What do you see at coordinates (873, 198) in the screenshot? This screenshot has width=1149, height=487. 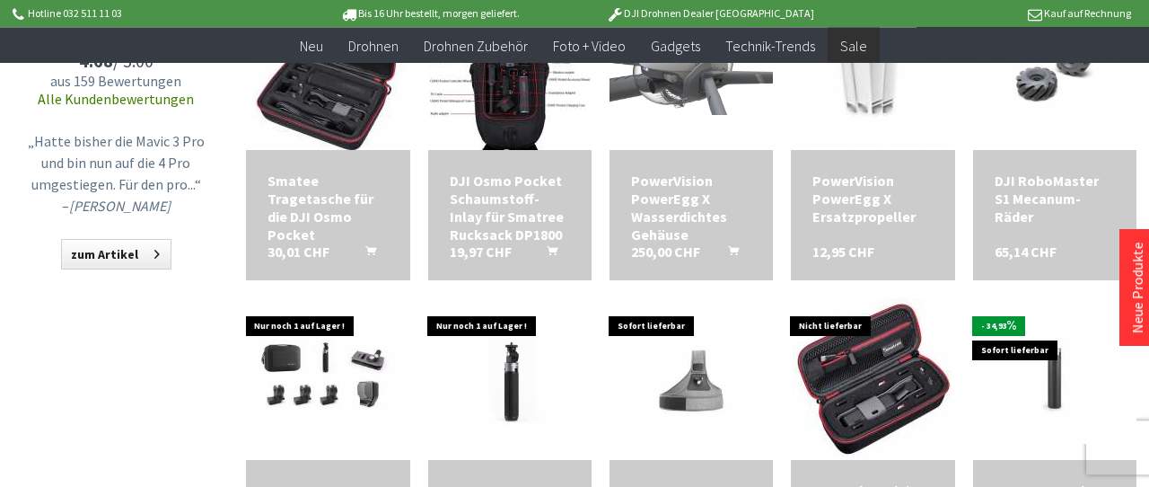 I see `div: PowerVision PowerEgg X Ersatzpropeller` at bounding box center [873, 198].